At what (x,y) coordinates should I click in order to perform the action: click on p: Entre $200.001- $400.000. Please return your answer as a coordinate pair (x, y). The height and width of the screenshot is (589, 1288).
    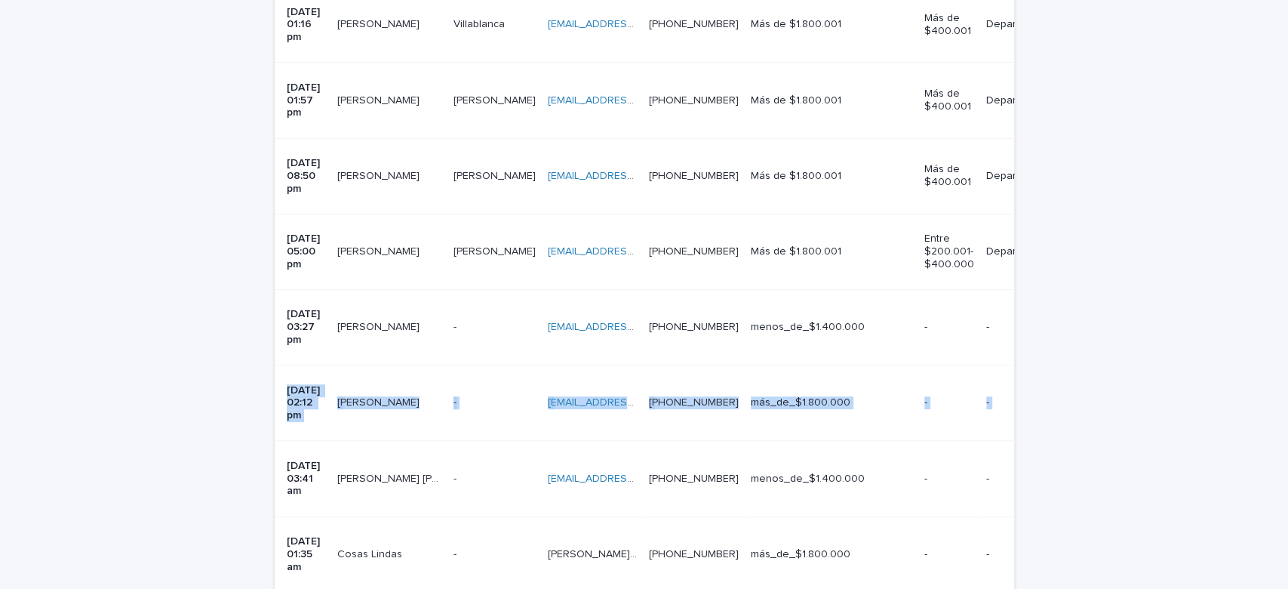
    Looking at the image, I should click on (949, 251).